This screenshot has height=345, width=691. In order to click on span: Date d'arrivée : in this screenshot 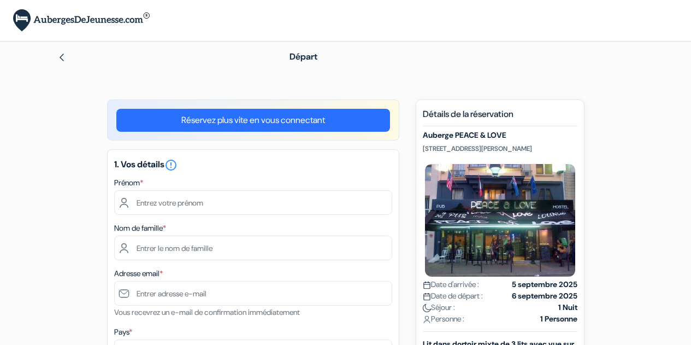, I will do `click(451, 284)`.